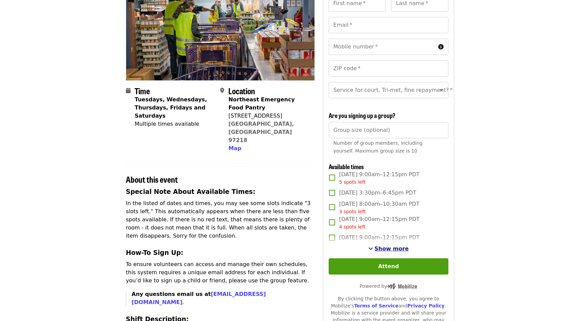 Image resolution: width=580 pixels, height=321 pixels. Describe the element at coordinates (426, 306) in the screenshot. I see `a: Privacy Policy` at that location.